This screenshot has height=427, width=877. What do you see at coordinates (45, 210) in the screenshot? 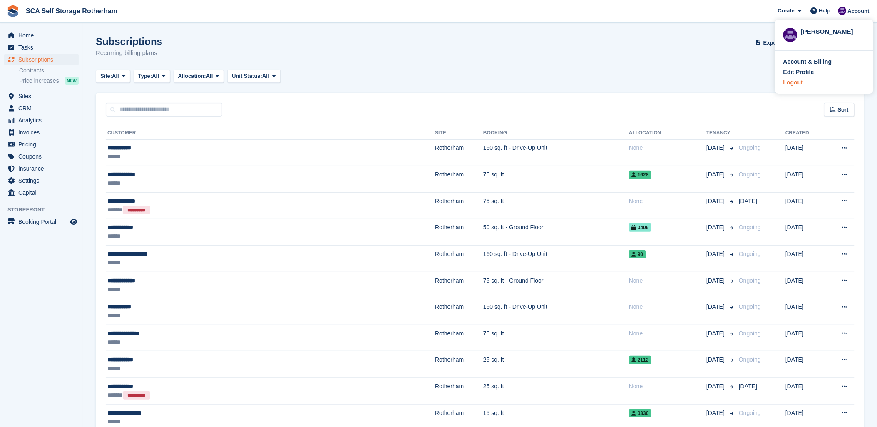
I see `span: Storefront` at bounding box center [45, 210].